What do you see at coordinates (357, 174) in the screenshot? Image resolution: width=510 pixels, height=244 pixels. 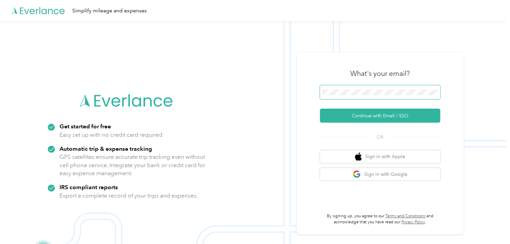 I see `img: google logo` at bounding box center [357, 174].